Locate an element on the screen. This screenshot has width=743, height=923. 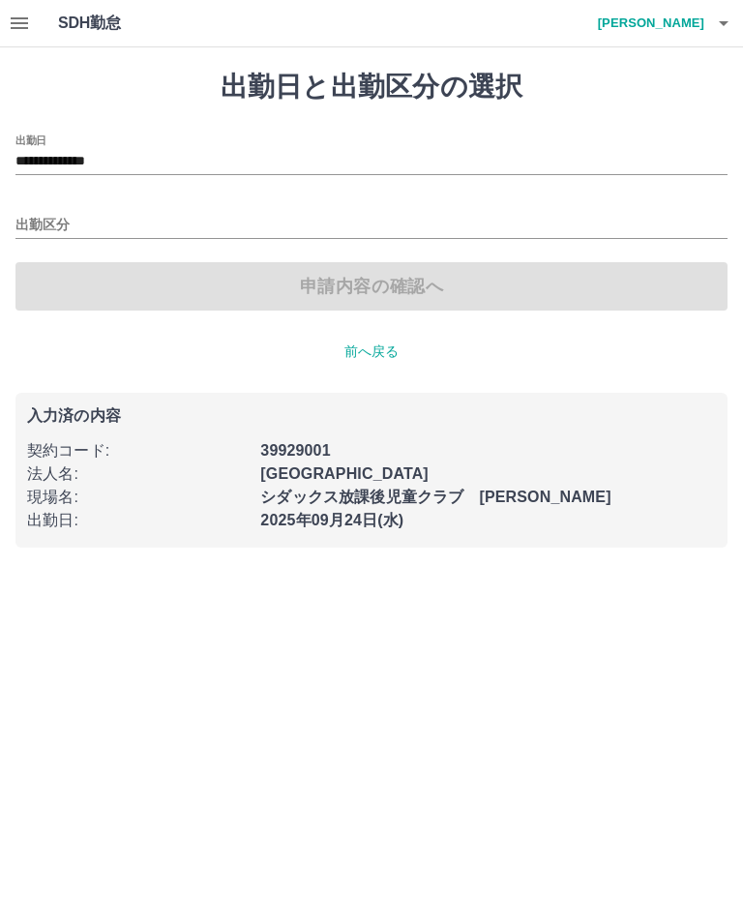
b: 2025年09月24日(水) is located at coordinates (332, 519).